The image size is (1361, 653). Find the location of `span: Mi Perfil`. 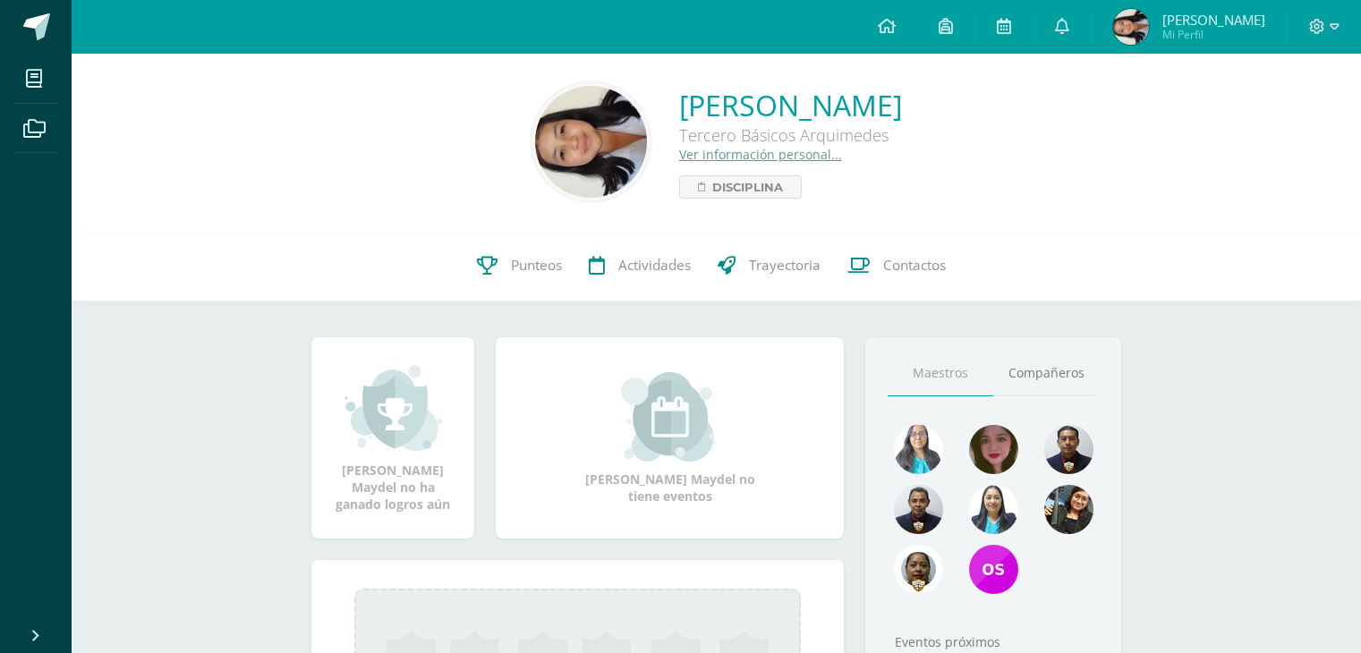

span: Mi Perfil is located at coordinates (1214, 34).